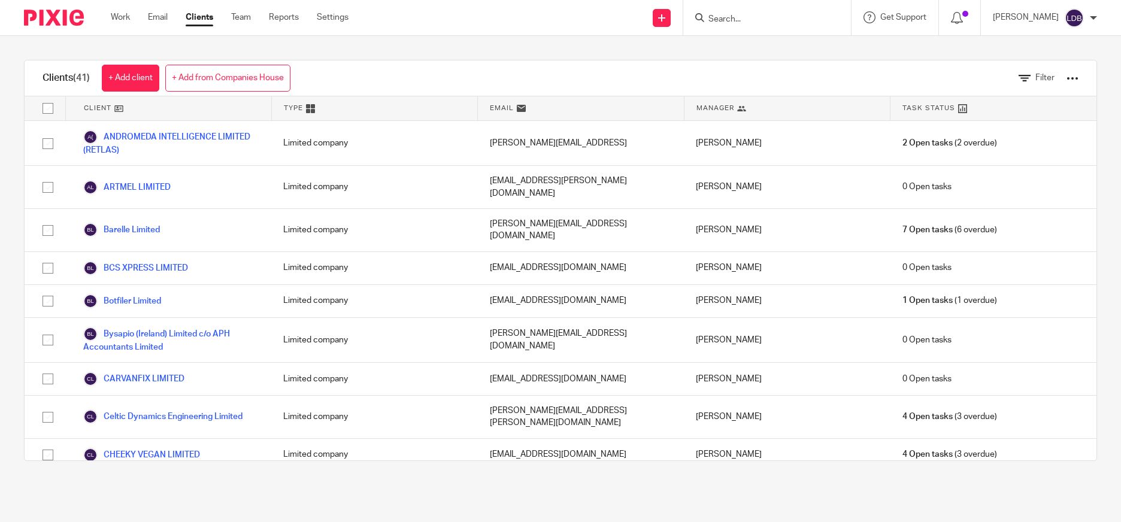 Image resolution: width=1121 pixels, height=522 pixels. Describe the element at coordinates (163, 417) in the screenshot. I see `a: Celtic Dynamics Engineering Limited` at that location.